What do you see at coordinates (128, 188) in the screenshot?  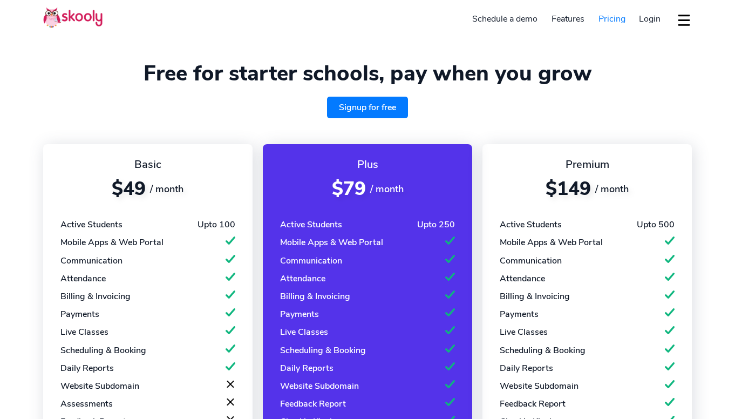 I see `span: $49` at bounding box center [128, 188].